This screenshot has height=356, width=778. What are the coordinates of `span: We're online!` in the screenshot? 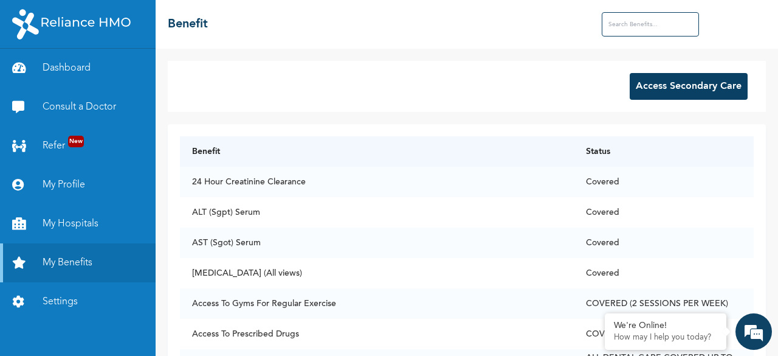 It's located at (119, 174).